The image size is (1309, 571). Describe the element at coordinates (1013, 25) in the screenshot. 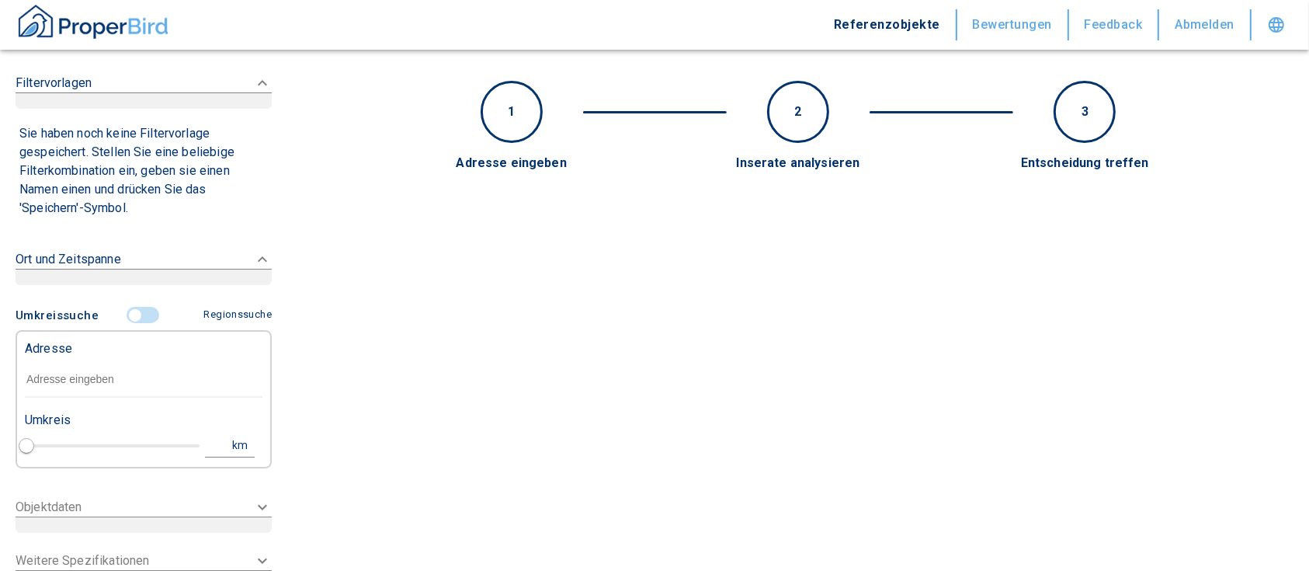

I see `button: Bewertungen` at that location.